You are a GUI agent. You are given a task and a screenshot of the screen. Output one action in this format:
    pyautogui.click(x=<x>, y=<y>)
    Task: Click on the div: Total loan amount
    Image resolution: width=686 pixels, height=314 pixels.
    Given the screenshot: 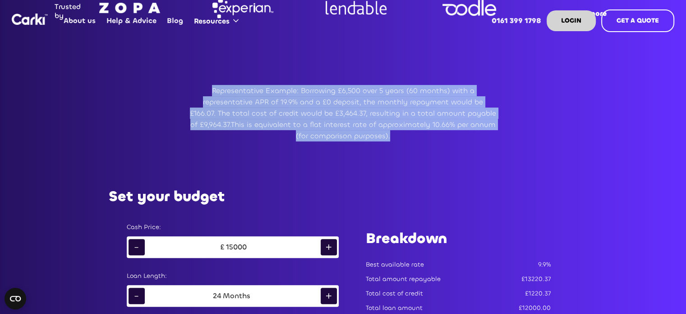 What is the action you would take?
    pyautogui.click(x=394, y=308)
    